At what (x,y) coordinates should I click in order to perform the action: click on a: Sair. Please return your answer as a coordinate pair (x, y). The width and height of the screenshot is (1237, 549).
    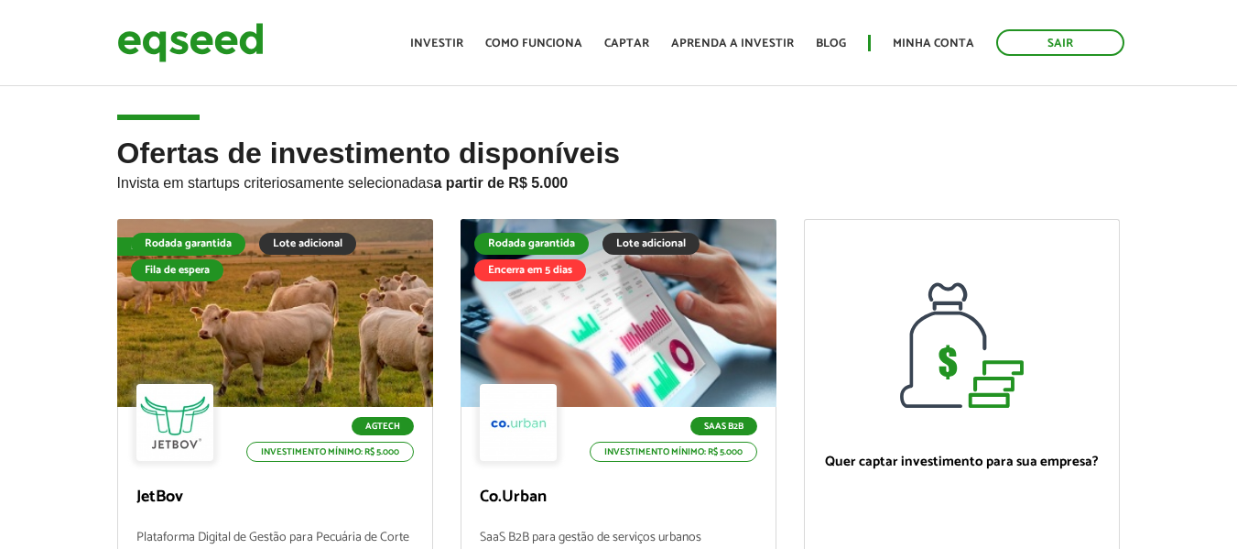
    Looking at the image, I should click on (1061, 42).